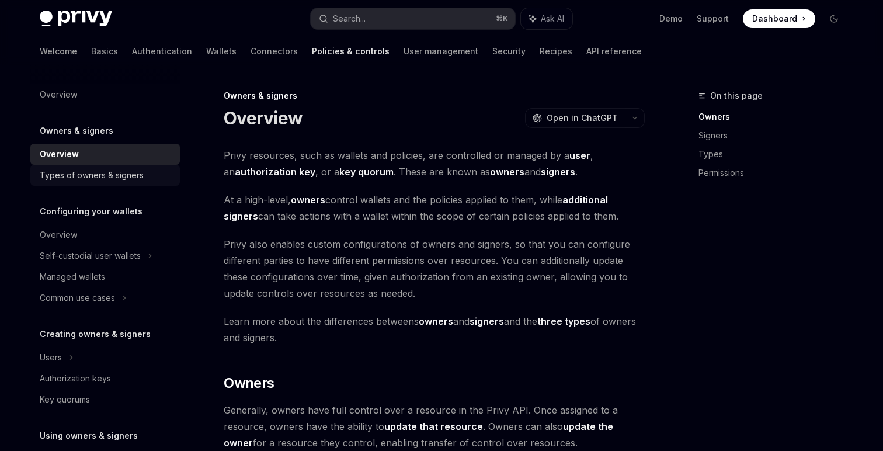 This screenshot has height=451, width=883. I want to click on span: Learn more about the differences betweens and and the of owners and signers., so click(434, 329).